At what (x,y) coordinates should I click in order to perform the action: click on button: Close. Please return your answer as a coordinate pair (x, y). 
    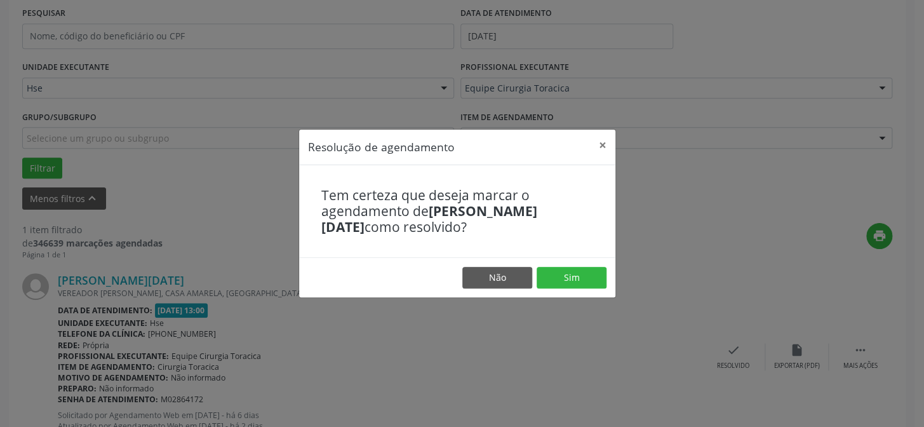
    Looking at the image, I should click on (602, 145).